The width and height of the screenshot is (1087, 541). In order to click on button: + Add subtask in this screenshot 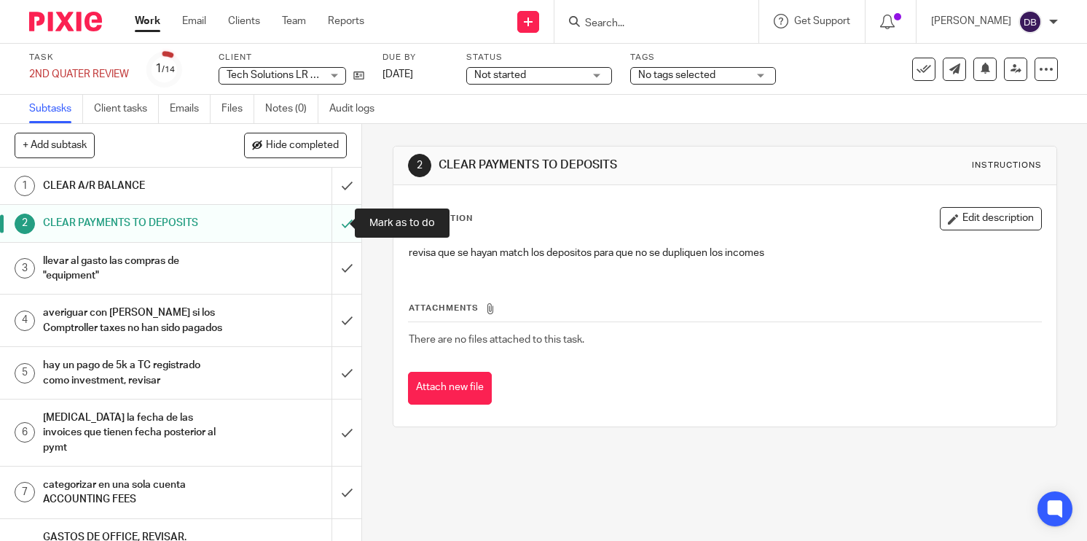, I will do `click(55, 145)`.